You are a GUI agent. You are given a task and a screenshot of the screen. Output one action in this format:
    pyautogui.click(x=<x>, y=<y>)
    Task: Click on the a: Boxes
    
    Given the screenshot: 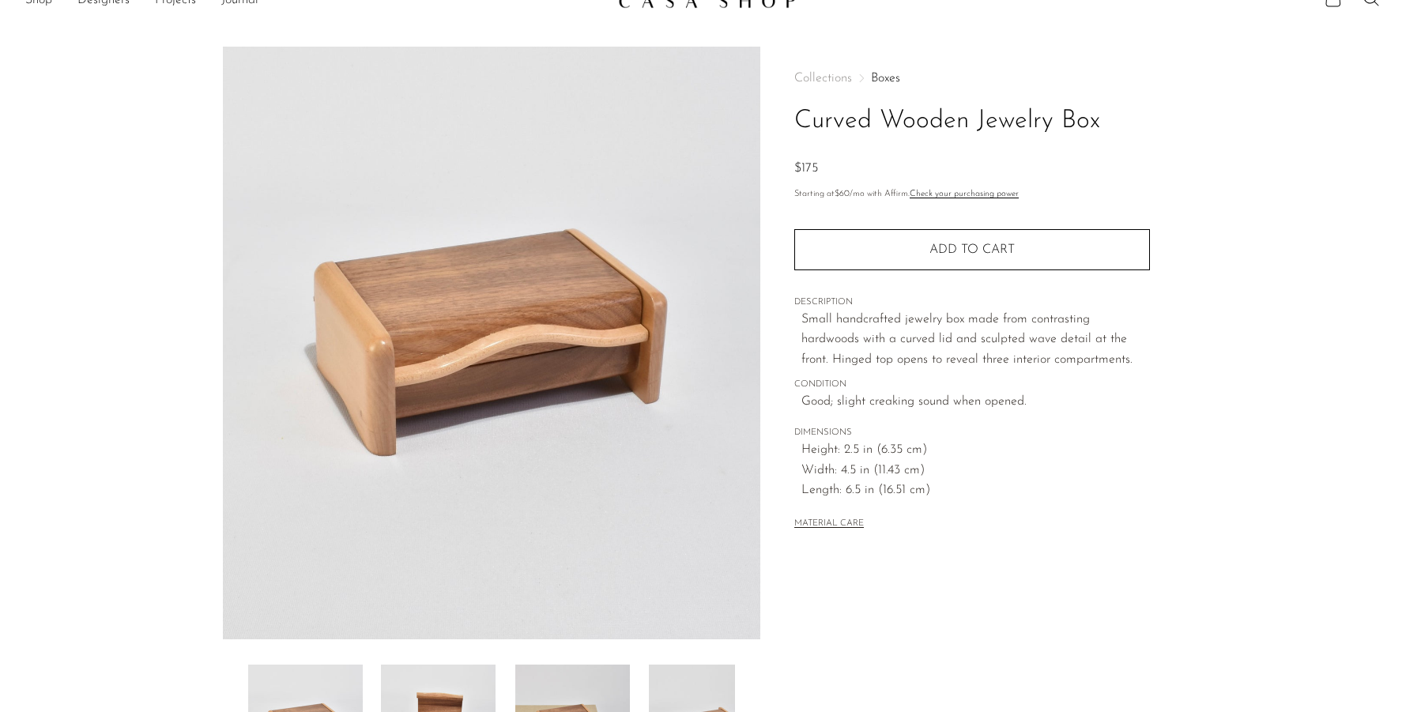 What is the action you would take?
    pyautogui.click(x=885, y=78)
    